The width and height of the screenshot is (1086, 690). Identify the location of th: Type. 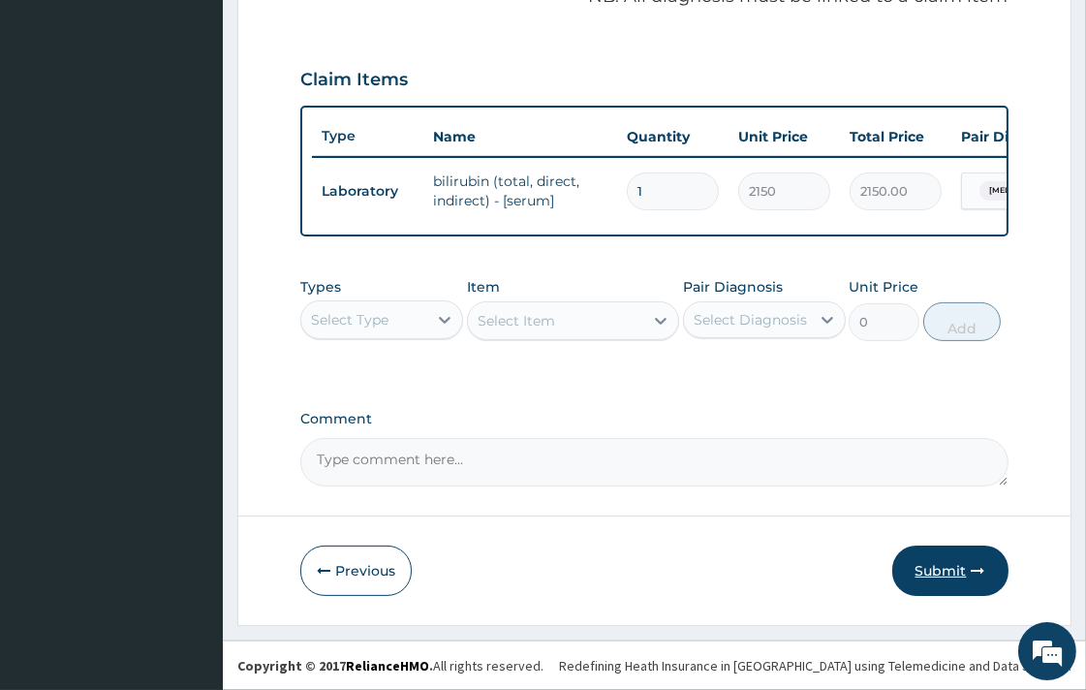
(367, 136).